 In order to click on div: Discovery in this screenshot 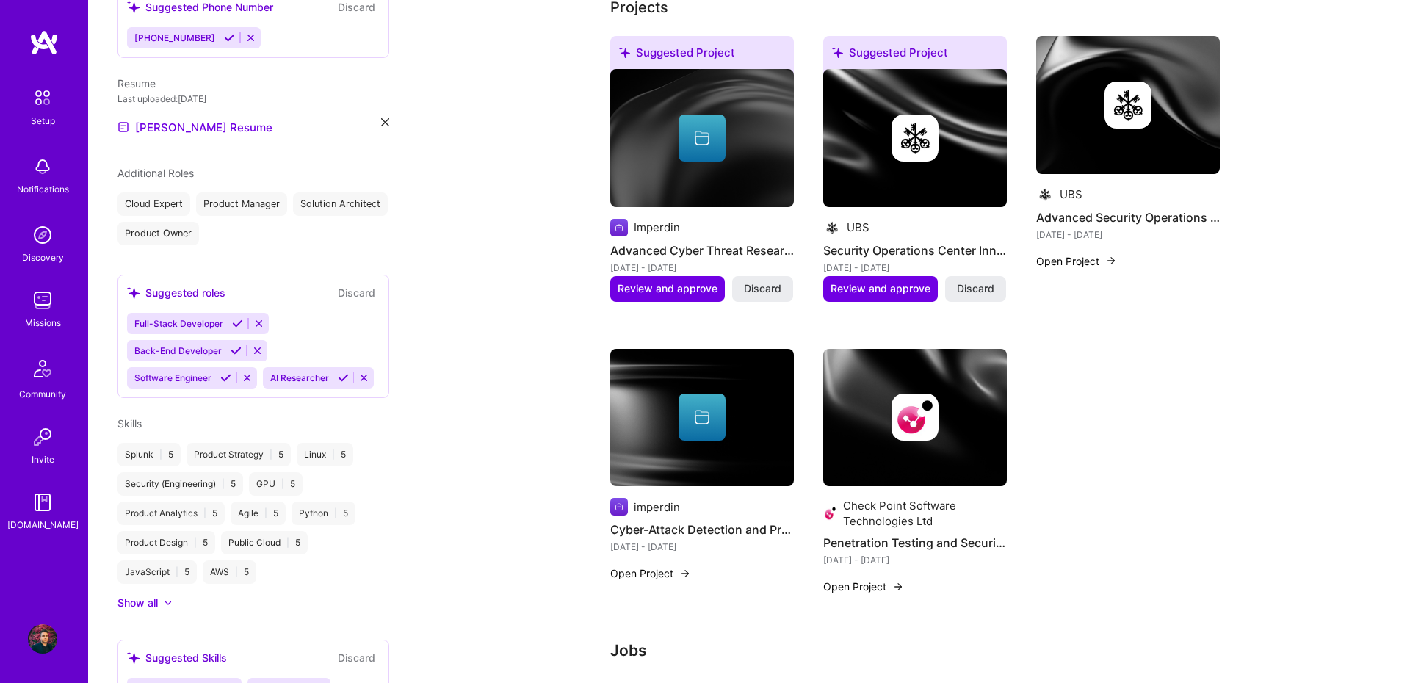, I will do `click(43, 257)`.